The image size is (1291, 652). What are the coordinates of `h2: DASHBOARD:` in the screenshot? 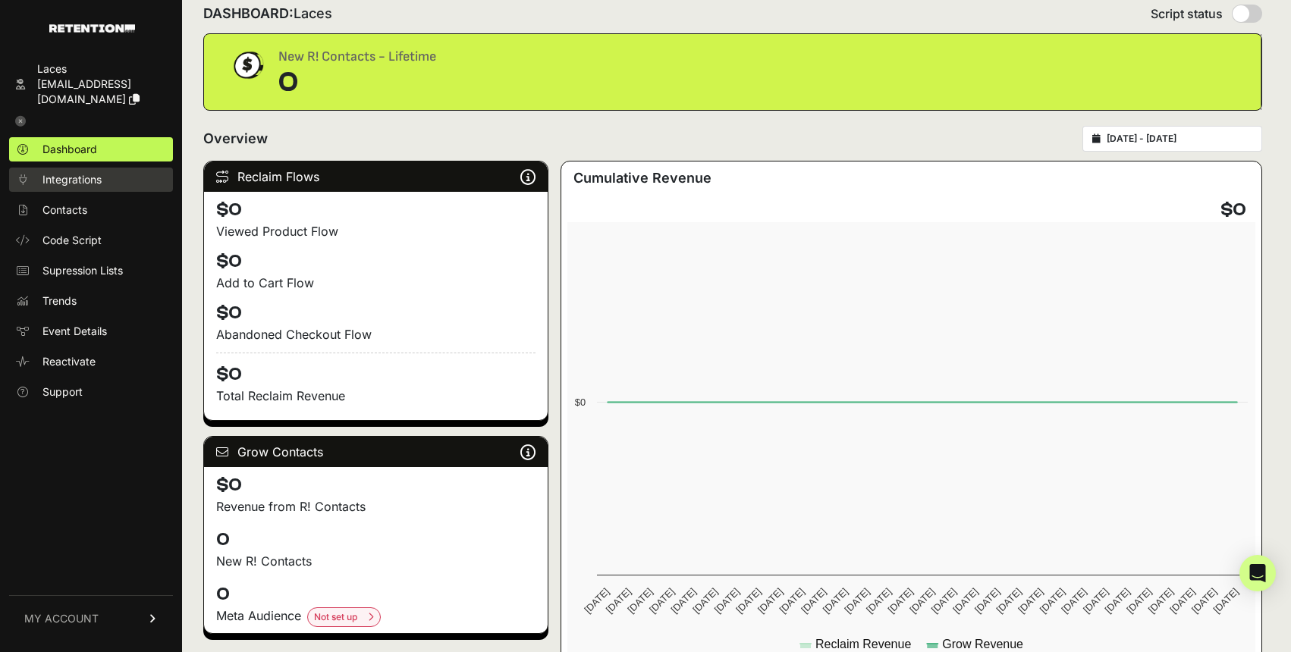 It's located at (268, 14).